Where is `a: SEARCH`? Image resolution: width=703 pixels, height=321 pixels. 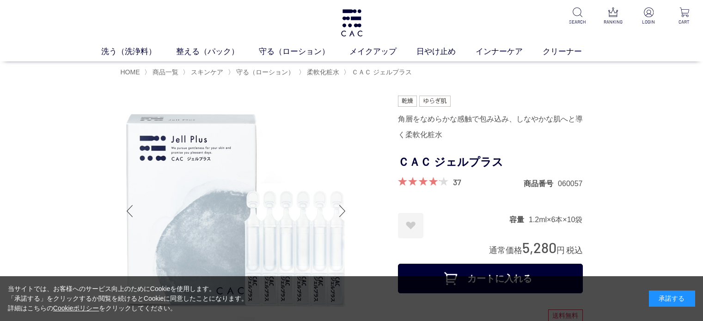
a: SEARCH is located at coordinates (578, 16).